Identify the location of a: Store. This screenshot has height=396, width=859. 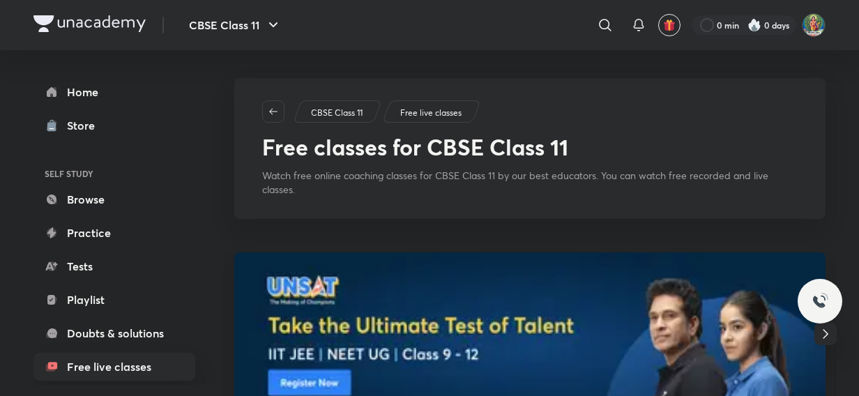
(114, 125).